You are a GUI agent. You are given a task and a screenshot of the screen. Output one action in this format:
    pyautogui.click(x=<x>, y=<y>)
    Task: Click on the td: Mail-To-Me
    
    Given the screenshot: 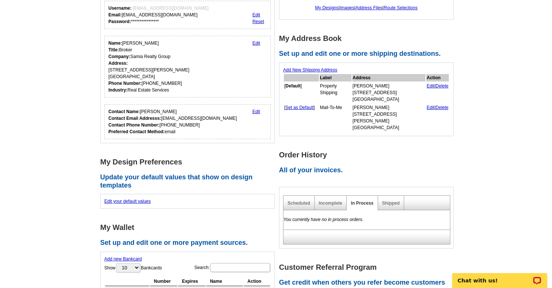 What is the action you would take?
    pyautogui.click(x=336, y=118)
    